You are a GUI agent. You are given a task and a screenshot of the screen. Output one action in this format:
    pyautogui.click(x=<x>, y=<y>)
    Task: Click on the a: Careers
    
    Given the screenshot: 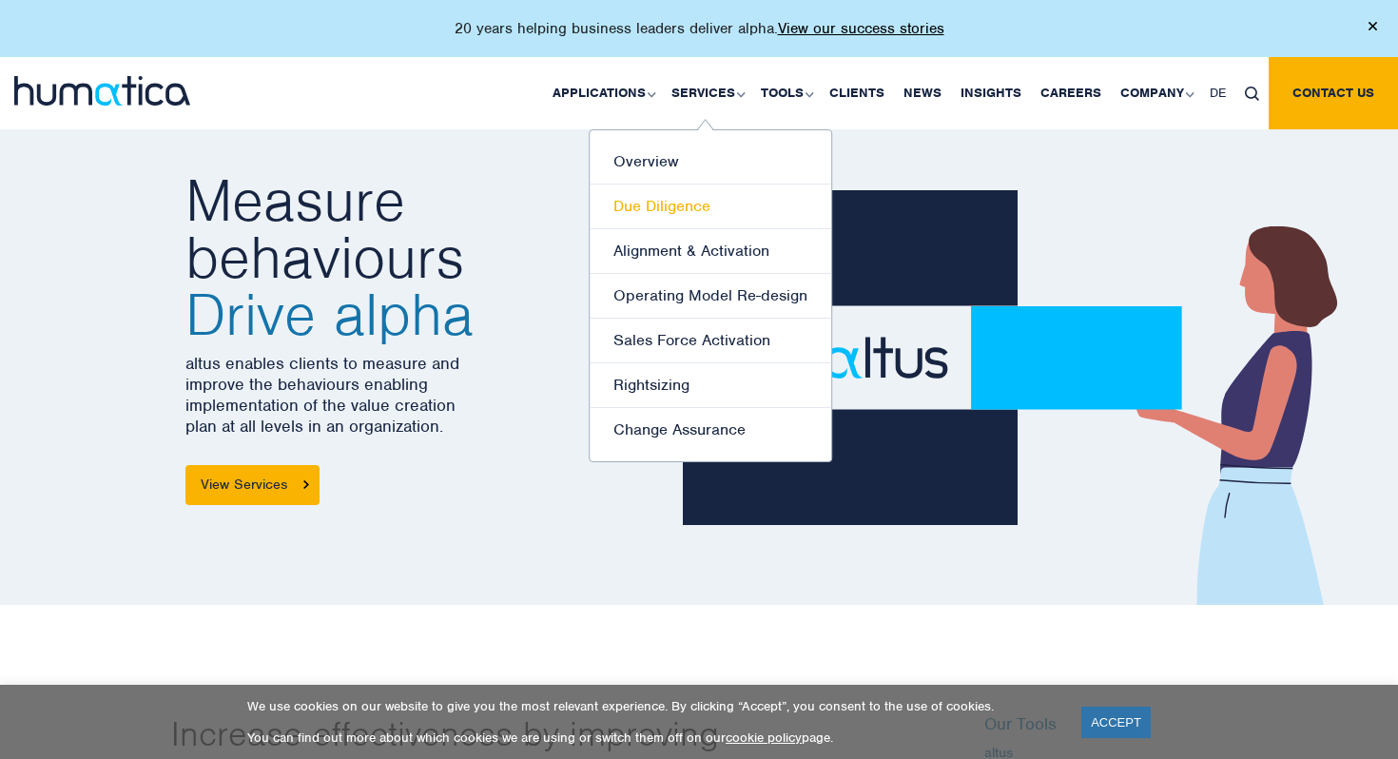 What is the action you would take?
    pyautogui.click(x=1071, y=93)
    